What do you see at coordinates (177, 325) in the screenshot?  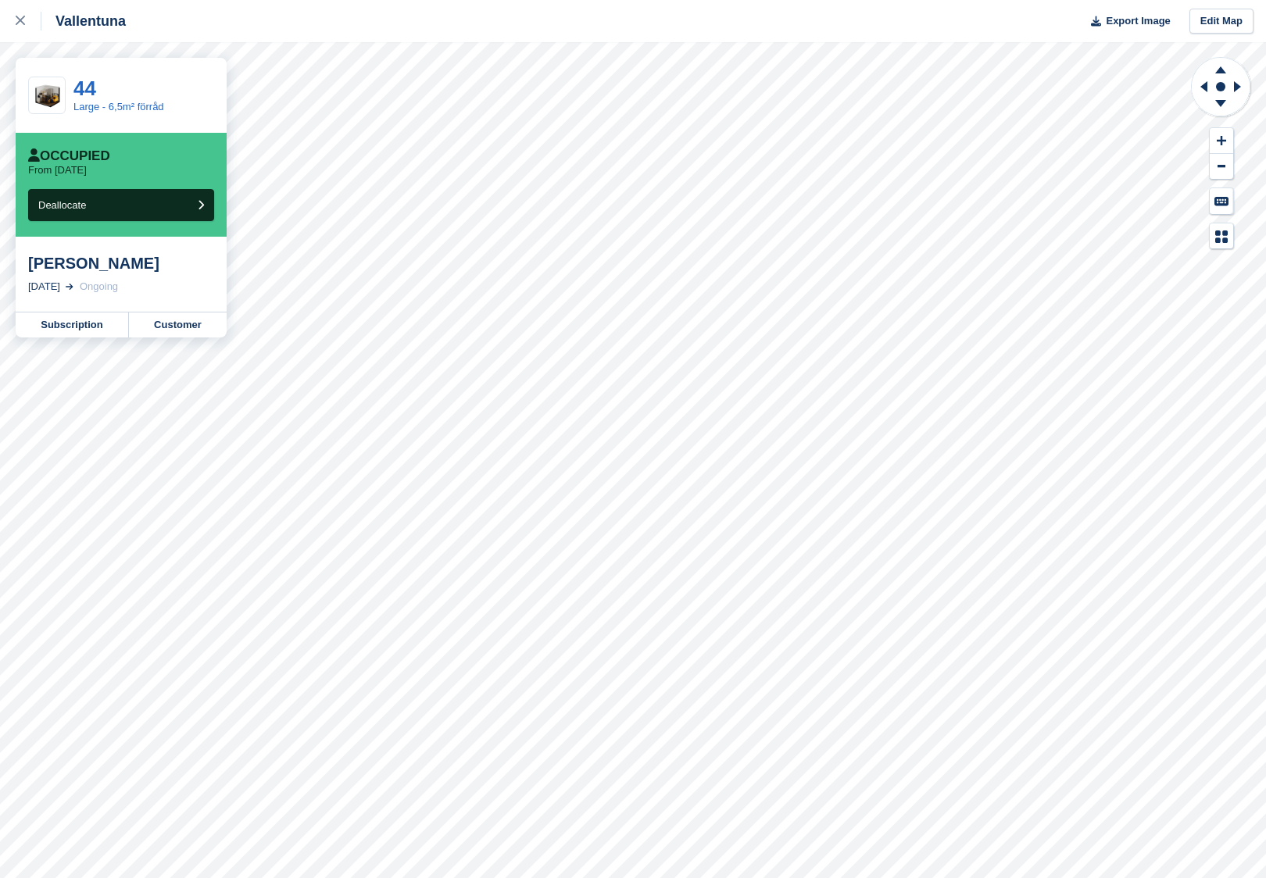 I see `a: Customer` at bounding box center [177, 325].